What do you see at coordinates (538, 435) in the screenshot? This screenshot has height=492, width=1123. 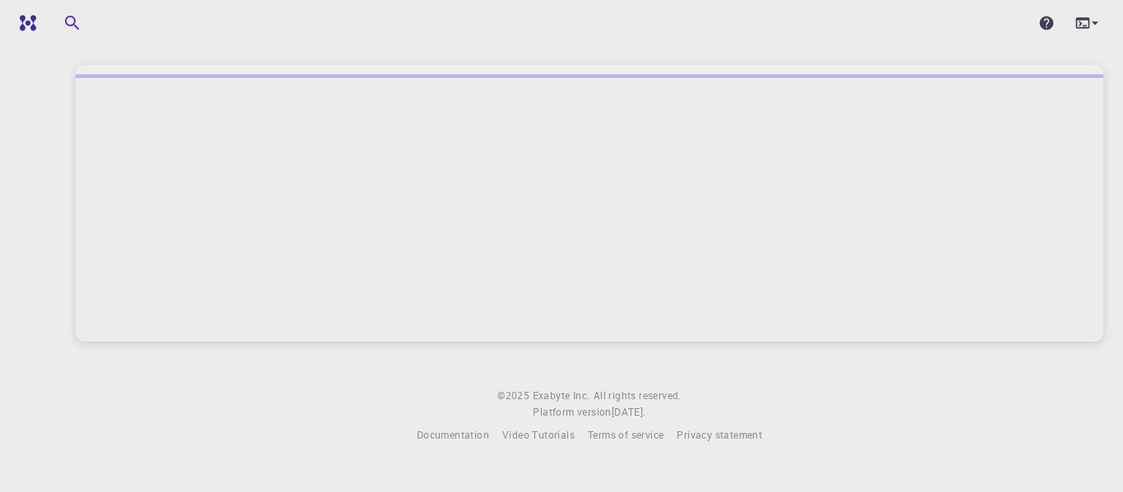 I see `span: Video Tutorials` at bounding box center [538, 435].